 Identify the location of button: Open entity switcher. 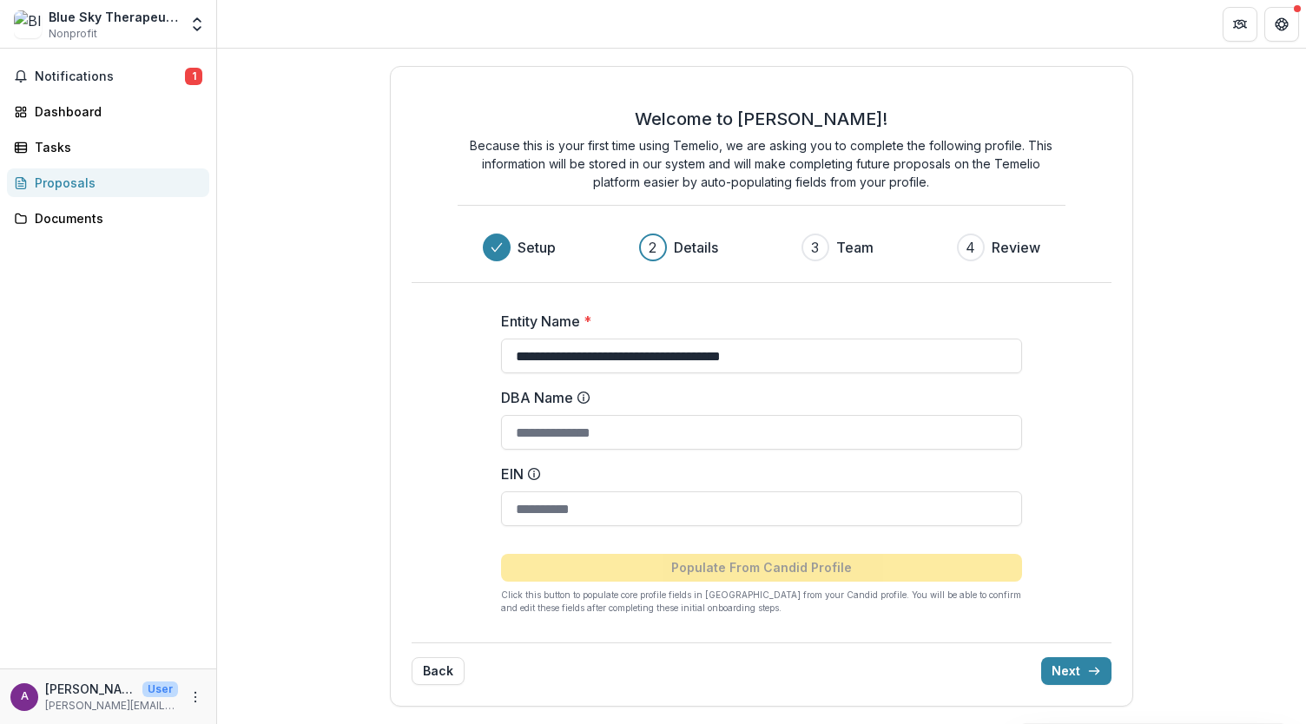
(197, 24).